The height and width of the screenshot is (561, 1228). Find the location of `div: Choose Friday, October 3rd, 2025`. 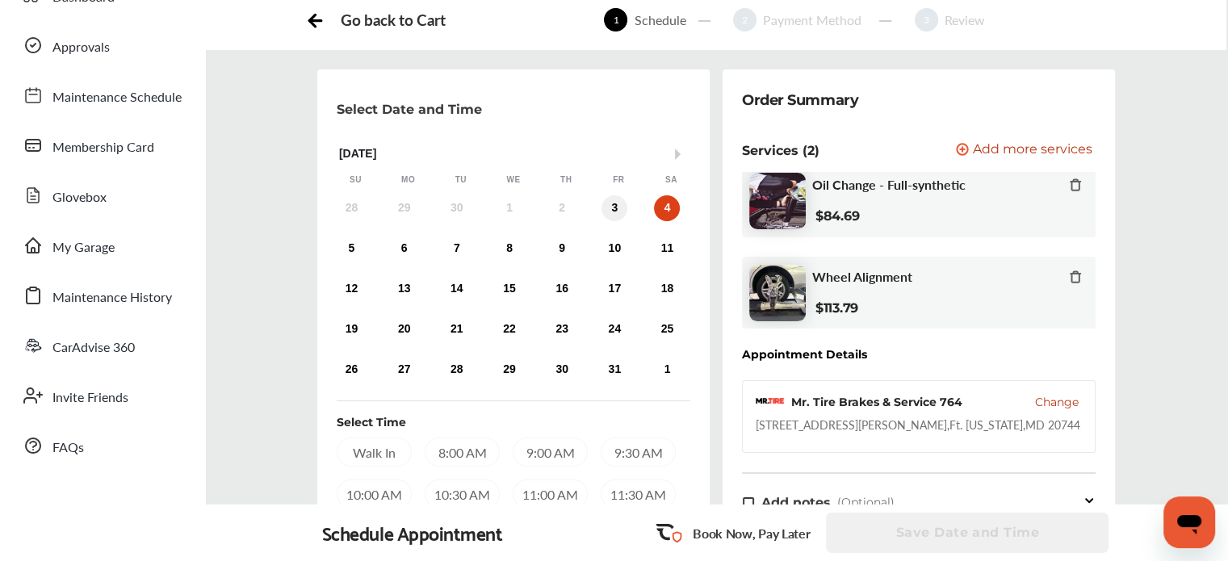

div: Choose Friday, October 3rd, 2025 is located at coordinates (614, 208).